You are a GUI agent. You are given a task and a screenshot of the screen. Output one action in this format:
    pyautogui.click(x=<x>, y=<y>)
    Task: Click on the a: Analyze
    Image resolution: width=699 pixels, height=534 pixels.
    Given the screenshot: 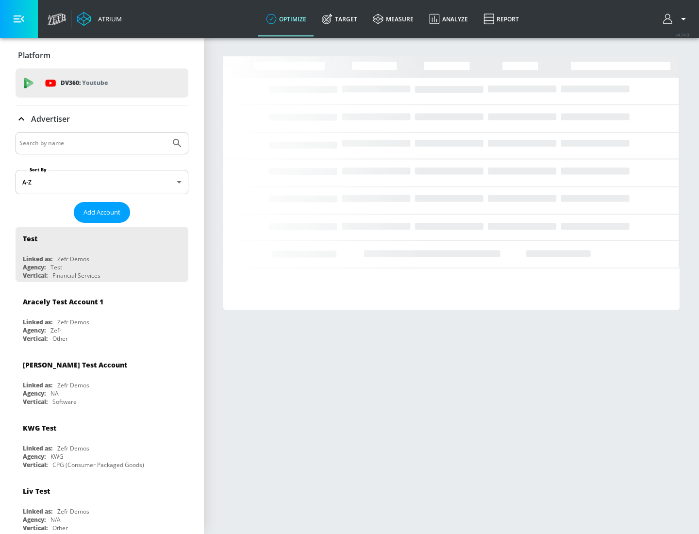 What is the action you would take?
    pyautogui.click(x=448, y=19)
    